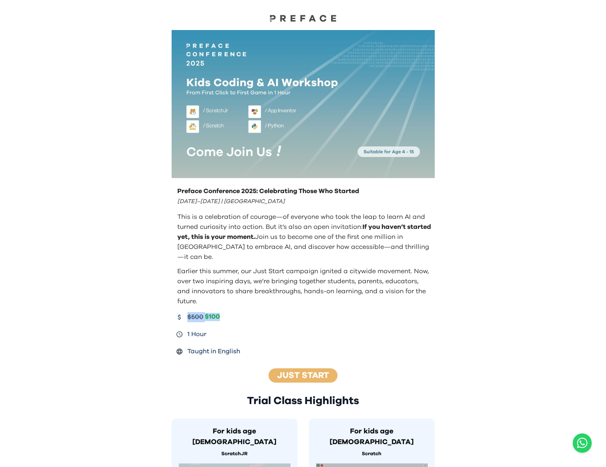 The image size is (606, 467). What do you see at coordinates (303, 375) in the screenshot?
I see `a: Just Start` at bounding box center [303, 375].